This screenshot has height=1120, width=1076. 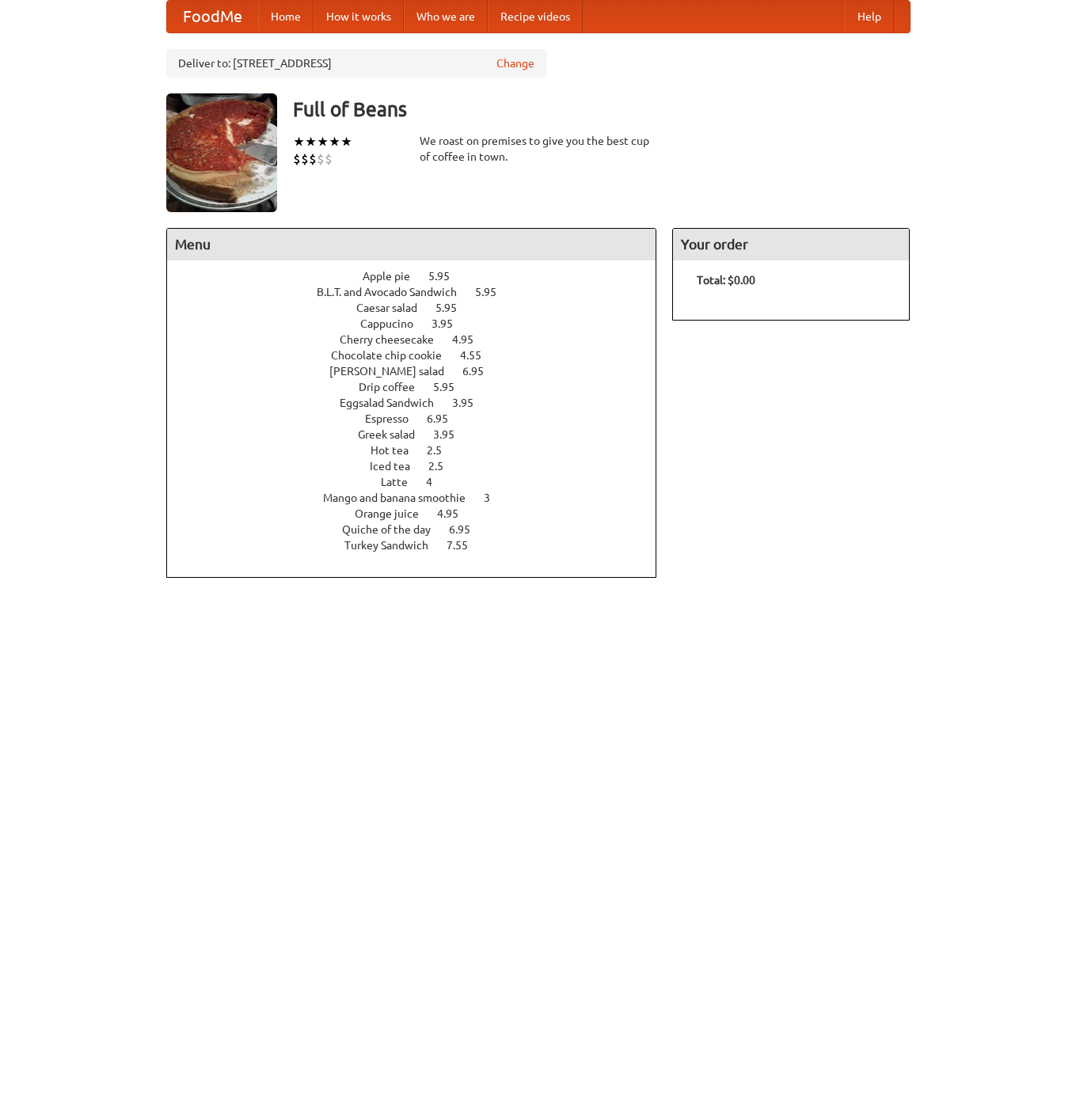 I want to click on a: Drip coffee 5.95, so click(x=421, y=387).